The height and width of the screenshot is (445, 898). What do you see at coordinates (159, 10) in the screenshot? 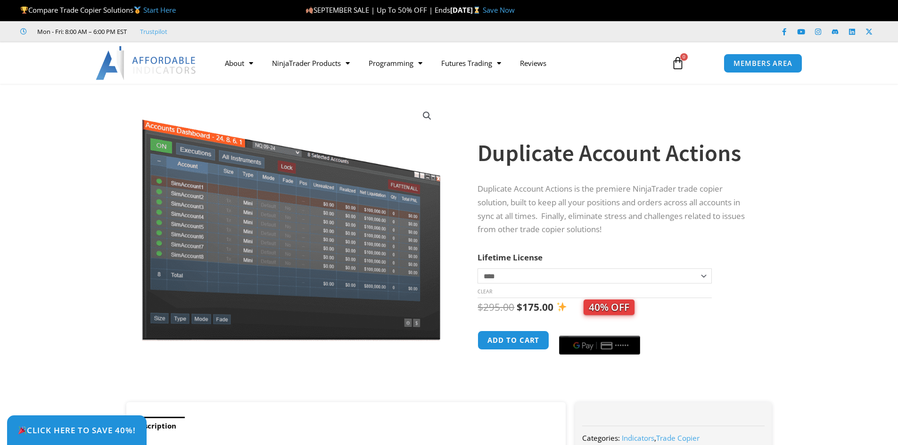
I see `a: Start Here` at bounding box center [159, 10].